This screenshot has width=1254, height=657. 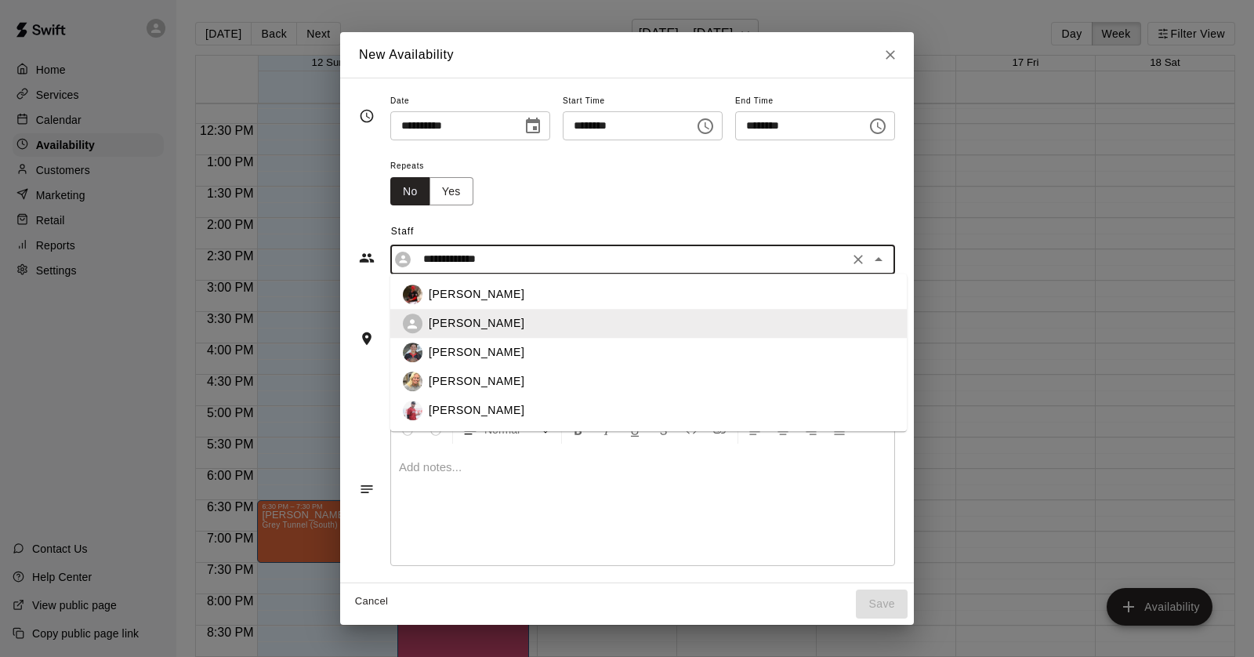 What do you see at coordinates (470, 101) in the screenshot?
I see `span: Date` at bounding box center [470, 101].